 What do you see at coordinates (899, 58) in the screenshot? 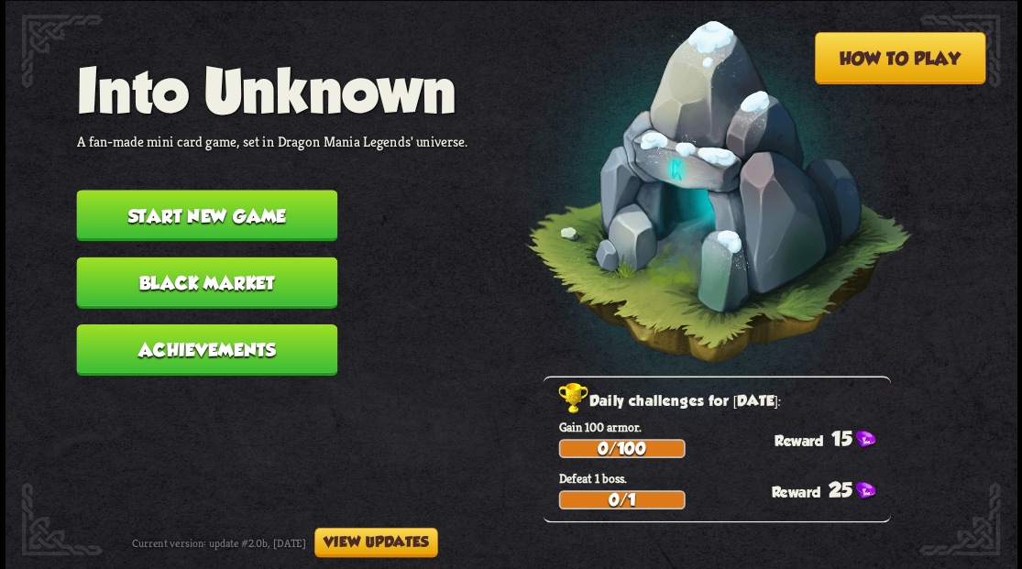
I see `button: How to play` at bounding box center [899, 58].